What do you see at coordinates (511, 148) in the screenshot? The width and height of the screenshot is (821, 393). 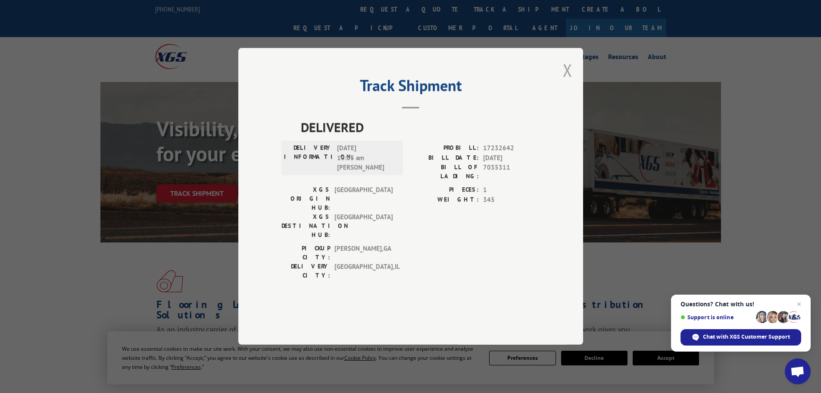 I see `span: 17232642` at bounding box center [511, 148].